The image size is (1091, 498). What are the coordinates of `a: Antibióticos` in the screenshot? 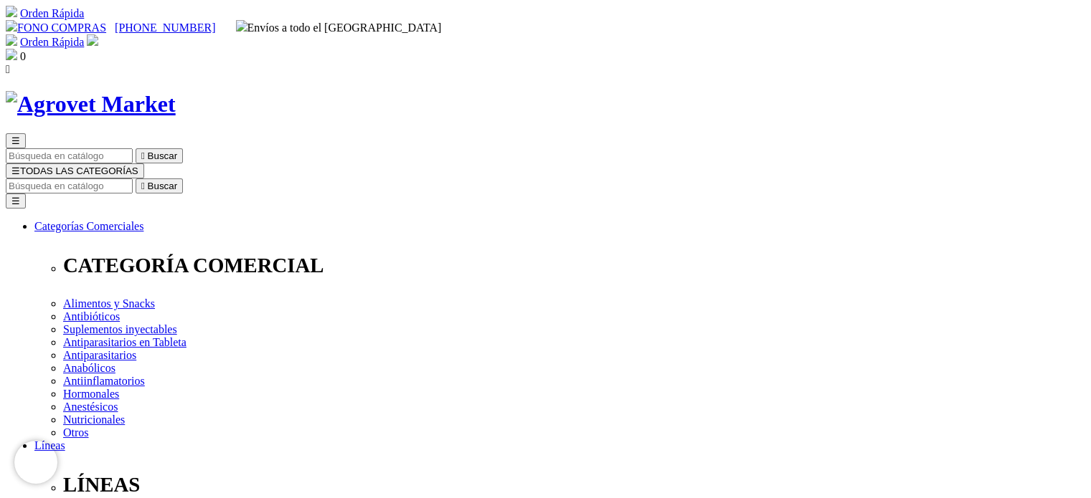 It's located at (91, 316).